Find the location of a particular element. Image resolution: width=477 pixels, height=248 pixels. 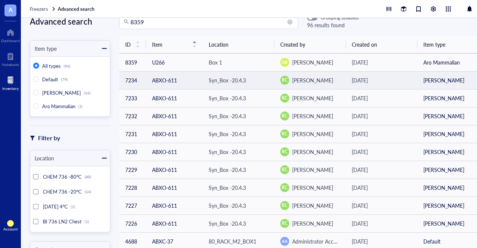

th: Item is located at coordinates (175, 44).